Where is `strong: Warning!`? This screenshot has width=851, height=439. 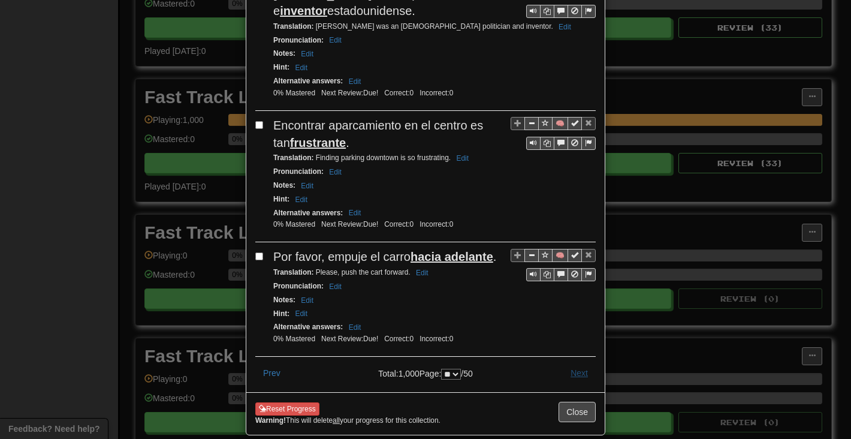
strong: Warning! is located at coordinates (270, 420).